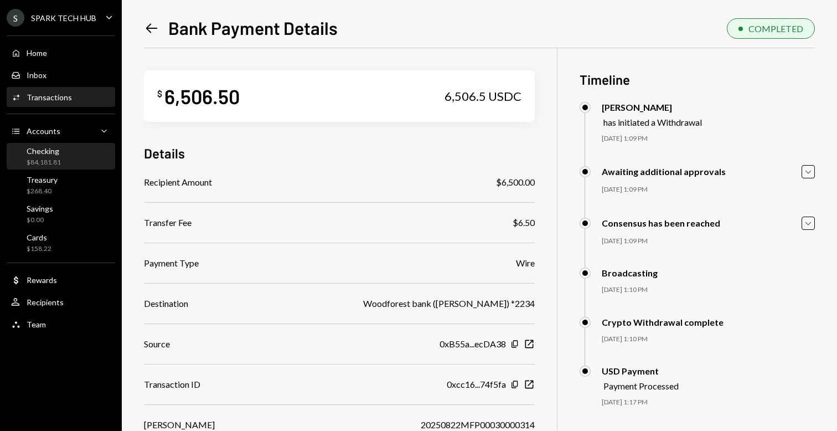  Describe the element at coordinates (45, 302) in the screenshot. I see `div: Recipients` at that location.